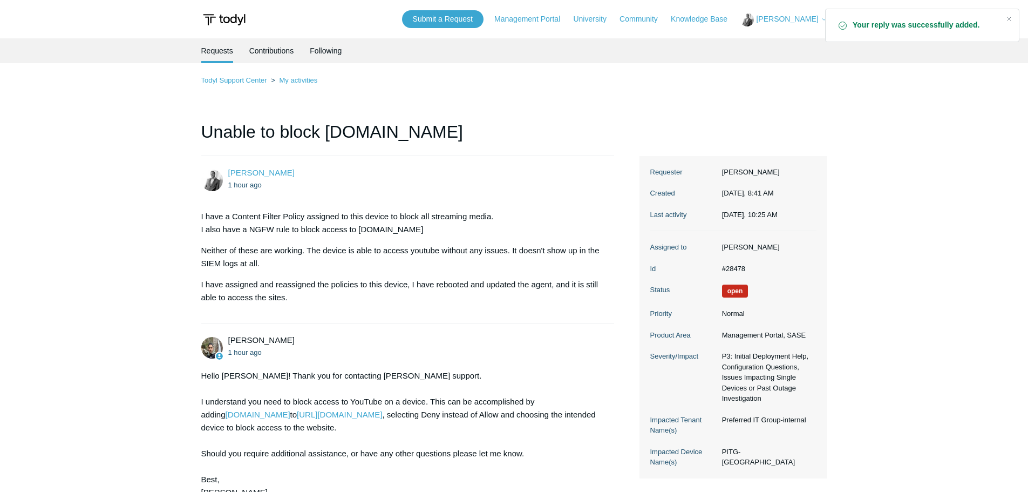 Image resolution: width=1028 pixels, height=492 pixels. What do you see at coordinates (234, 80) in the screenshot?
I see `a: Todyl Support Center` at bounding box center [234, 80].